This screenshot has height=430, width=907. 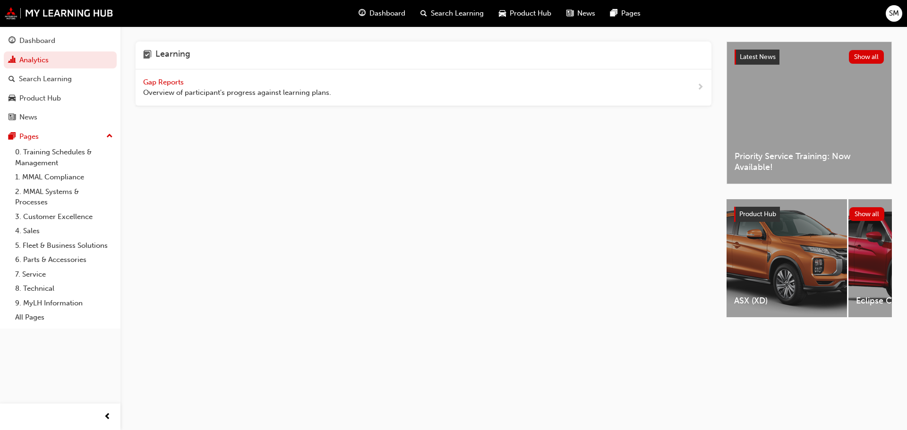 What do you see at coordinates (894, 13) in the screenshot?
I see `span: SM` at bounding box center [894, 13].